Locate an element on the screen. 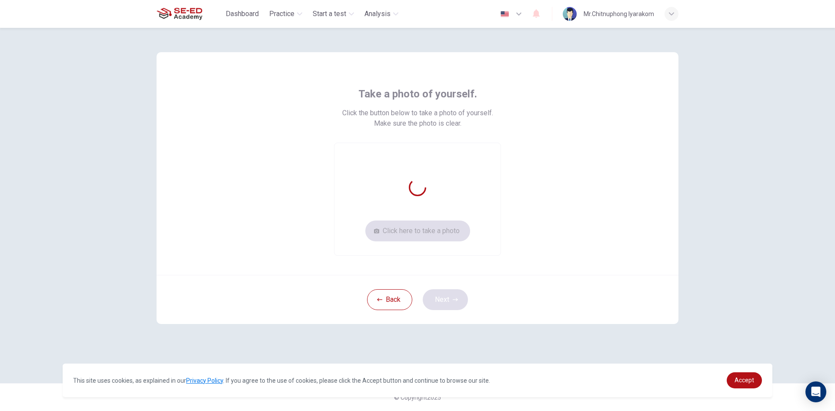 The image size is (835, 411). img: SE-ED Academy logo is located at coordinates (179, 14).